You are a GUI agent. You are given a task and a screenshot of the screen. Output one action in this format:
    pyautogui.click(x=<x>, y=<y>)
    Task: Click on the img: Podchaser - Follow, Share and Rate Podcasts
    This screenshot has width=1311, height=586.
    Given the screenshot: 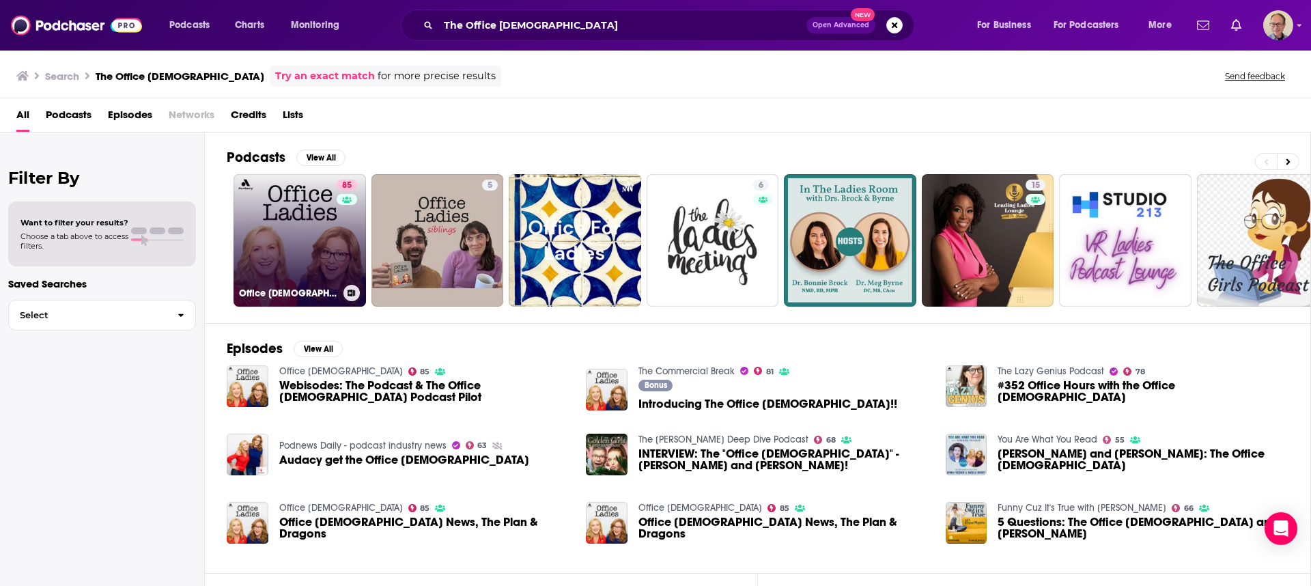 What is the action you would take?
    pyautogui.click(x=76, y=25)
    